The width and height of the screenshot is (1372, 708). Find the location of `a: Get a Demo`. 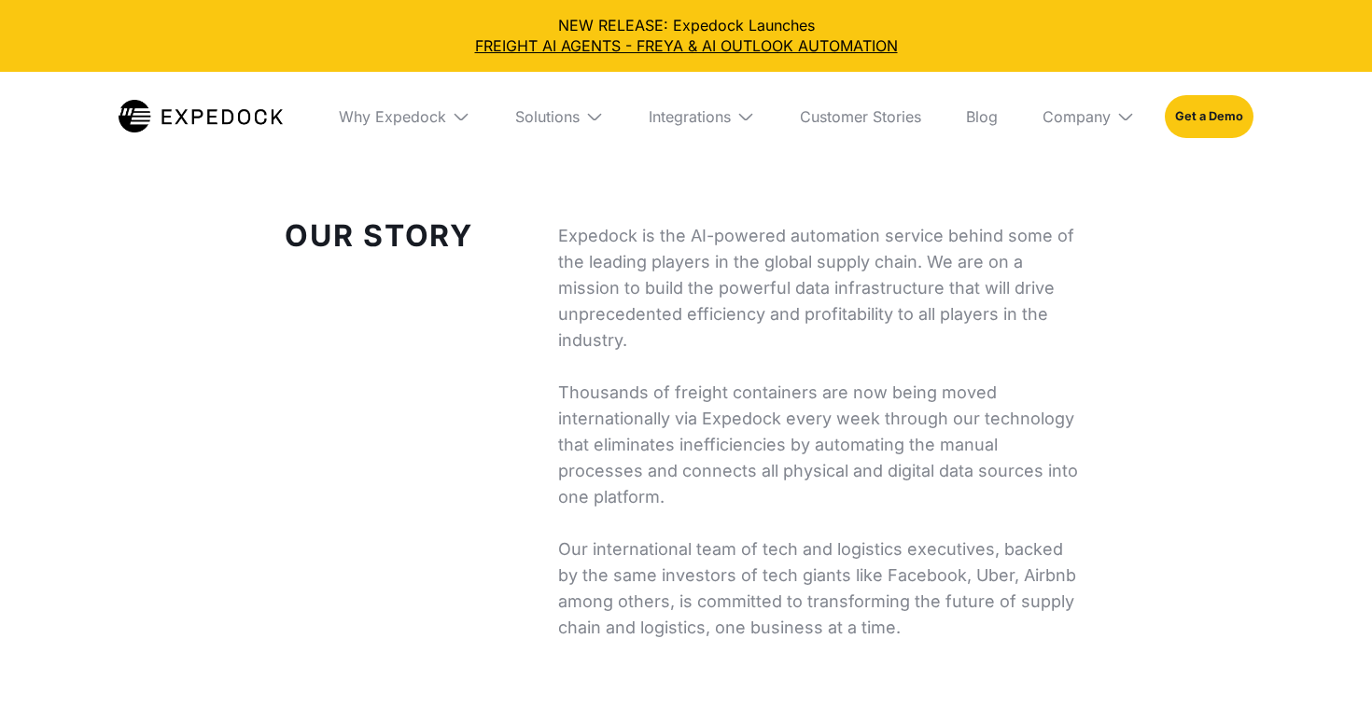

a: Get a Demo is located at coordinates (1209, 117).